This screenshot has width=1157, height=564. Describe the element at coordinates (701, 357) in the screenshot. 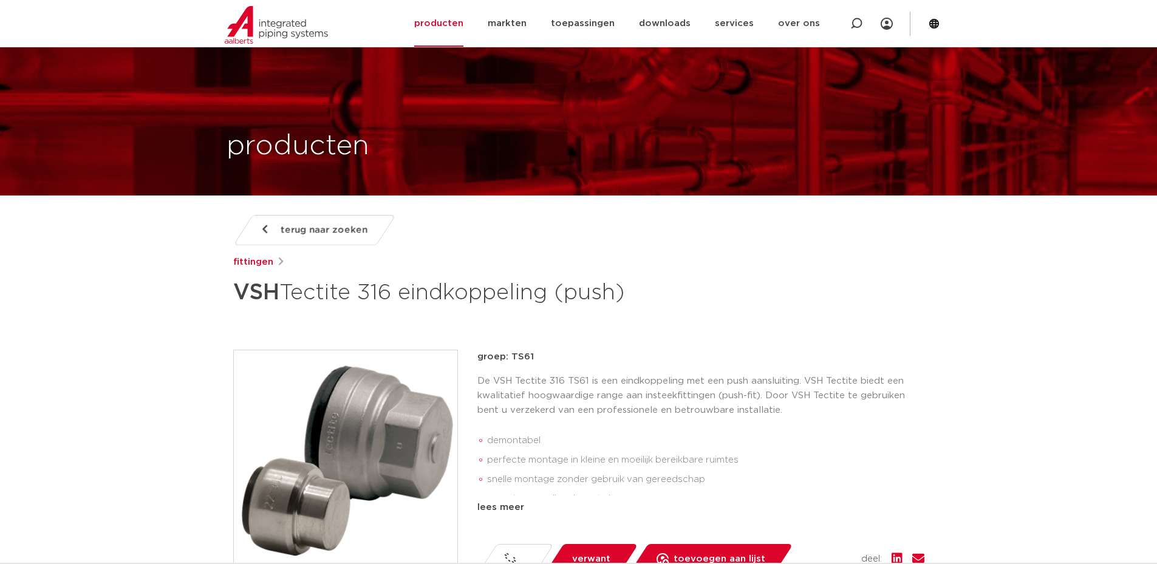

I see `p: groep: TS61` at that location.